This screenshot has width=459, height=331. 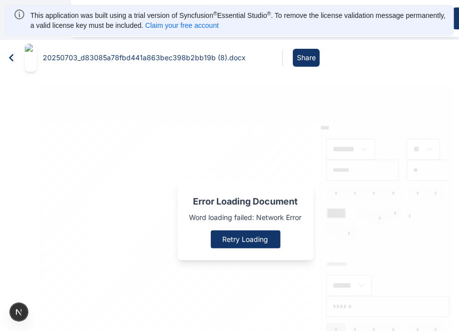 I want to click on img: svg+xml;base64,PHN2ZyB3aWR0aD0iMjQiIGhlaWdodD0iMjQiIHZpZXdCb3g9IjAgMCAyNCAyNCIgZmlsbD0ibm9uZSIgeG..., so click(x=19, y=14).